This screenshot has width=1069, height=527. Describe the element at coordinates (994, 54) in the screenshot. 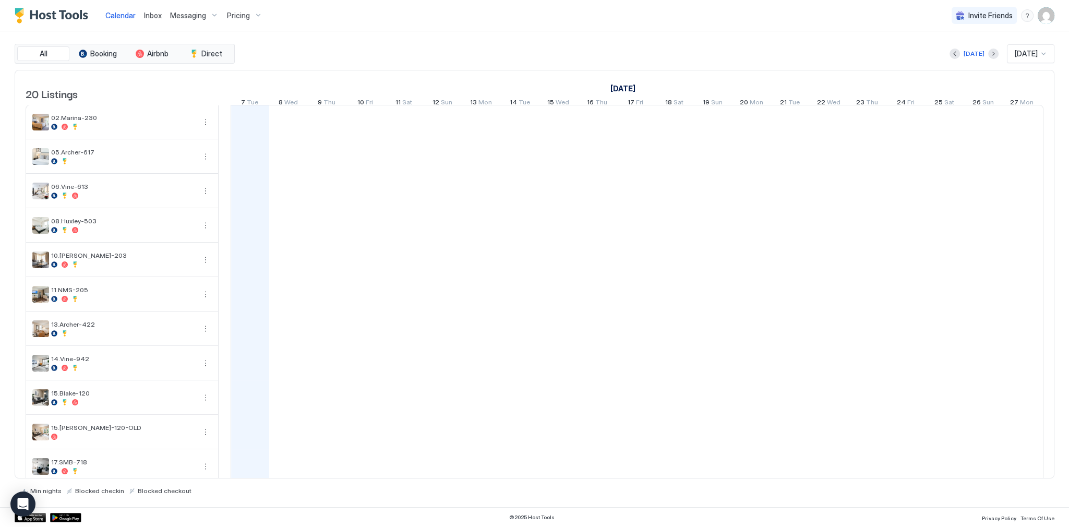

I see `button: Next month` at that location.